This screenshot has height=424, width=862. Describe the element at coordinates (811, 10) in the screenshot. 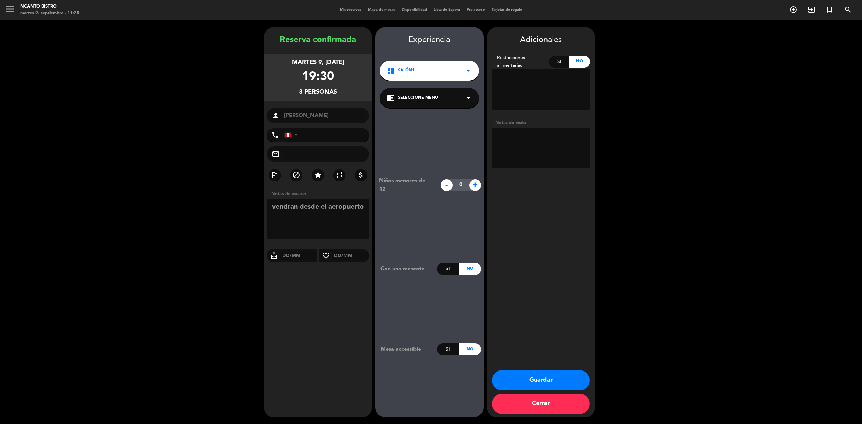

I see `i: exit_to_app` at that location.